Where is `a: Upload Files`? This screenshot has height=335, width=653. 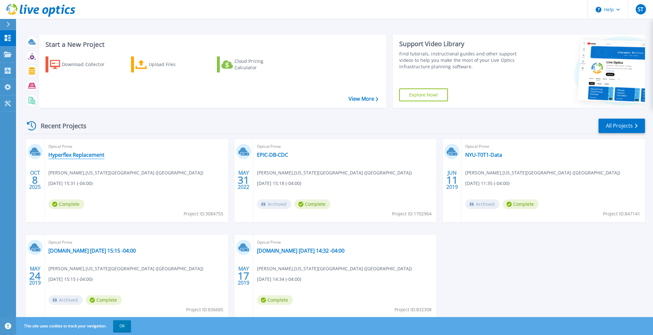 a: Upload Files is located at coordinates (167, 64).